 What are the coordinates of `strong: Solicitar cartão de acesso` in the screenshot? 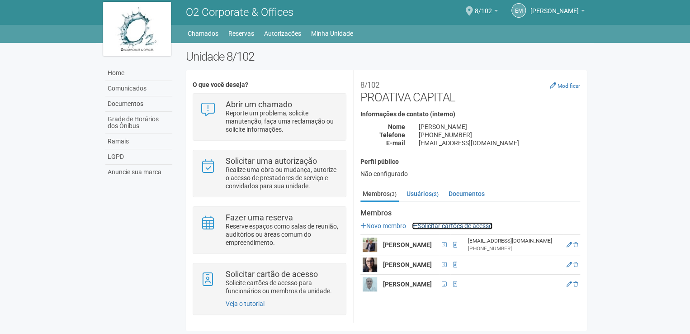 It's located at (272, 273).